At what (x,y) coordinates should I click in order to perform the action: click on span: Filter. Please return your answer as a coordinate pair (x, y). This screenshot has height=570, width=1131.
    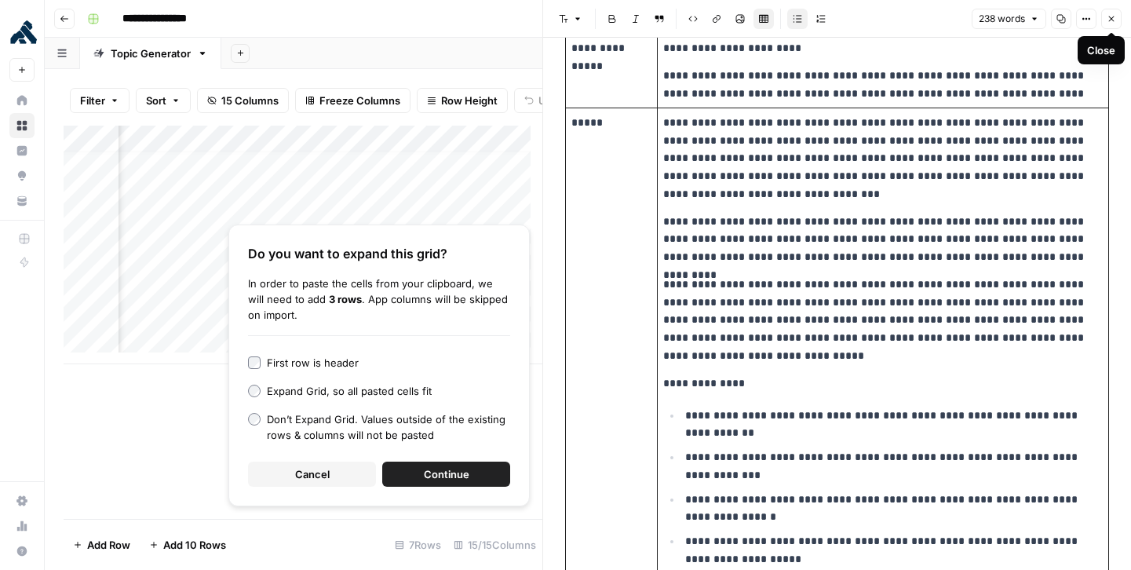
    Looking at the image, I should click on (93, 100).